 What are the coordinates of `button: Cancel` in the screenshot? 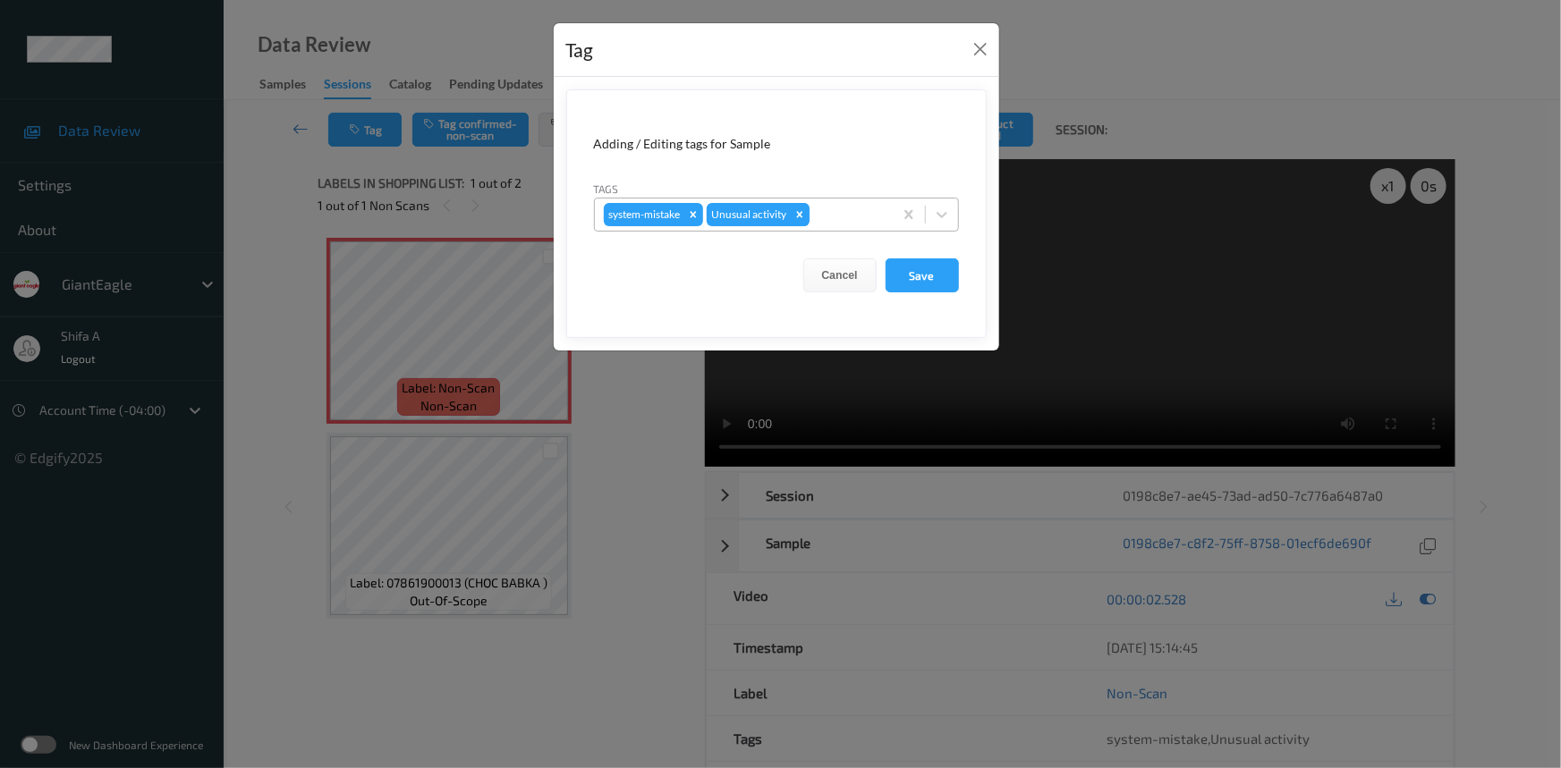 It's located at (840, 275).